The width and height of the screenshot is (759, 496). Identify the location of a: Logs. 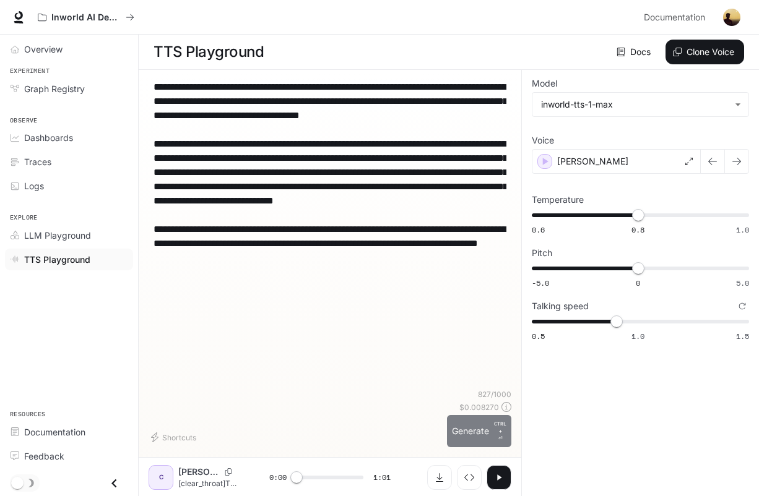
(69, 186).